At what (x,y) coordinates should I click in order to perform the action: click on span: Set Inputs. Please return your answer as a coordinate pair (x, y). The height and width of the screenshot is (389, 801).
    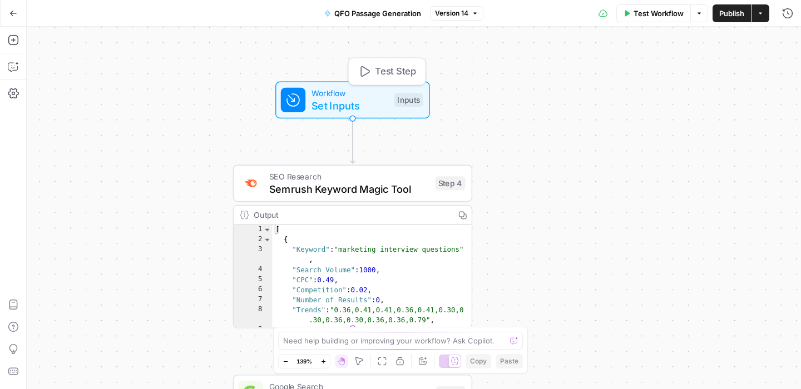
    Looking at the image, I should click on (349, 106).